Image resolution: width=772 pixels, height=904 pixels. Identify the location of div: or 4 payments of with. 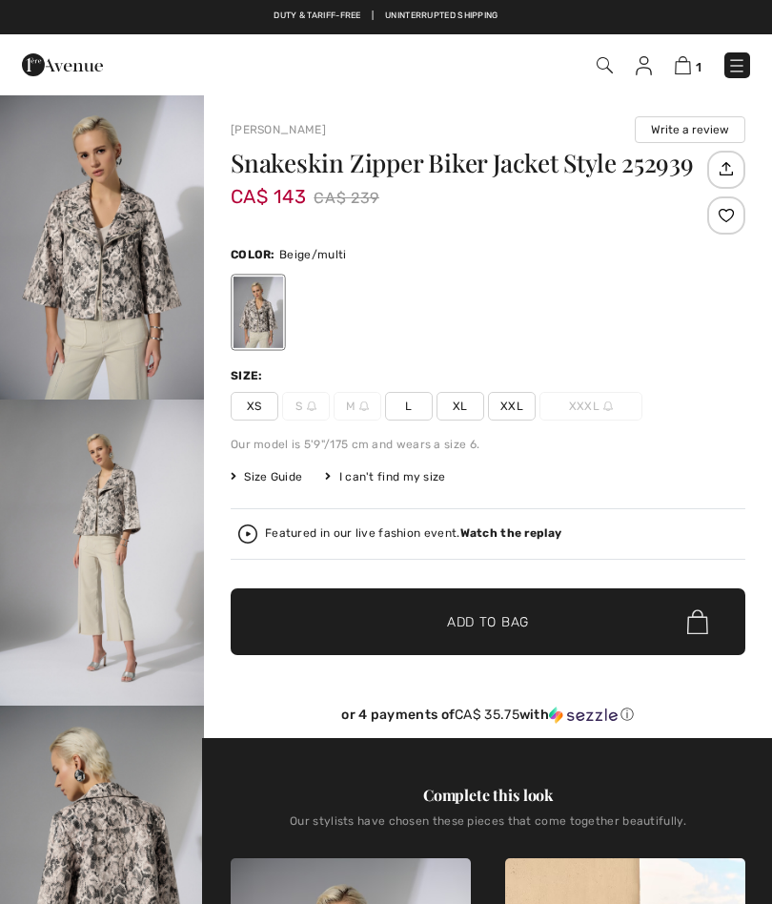
(488, 715).